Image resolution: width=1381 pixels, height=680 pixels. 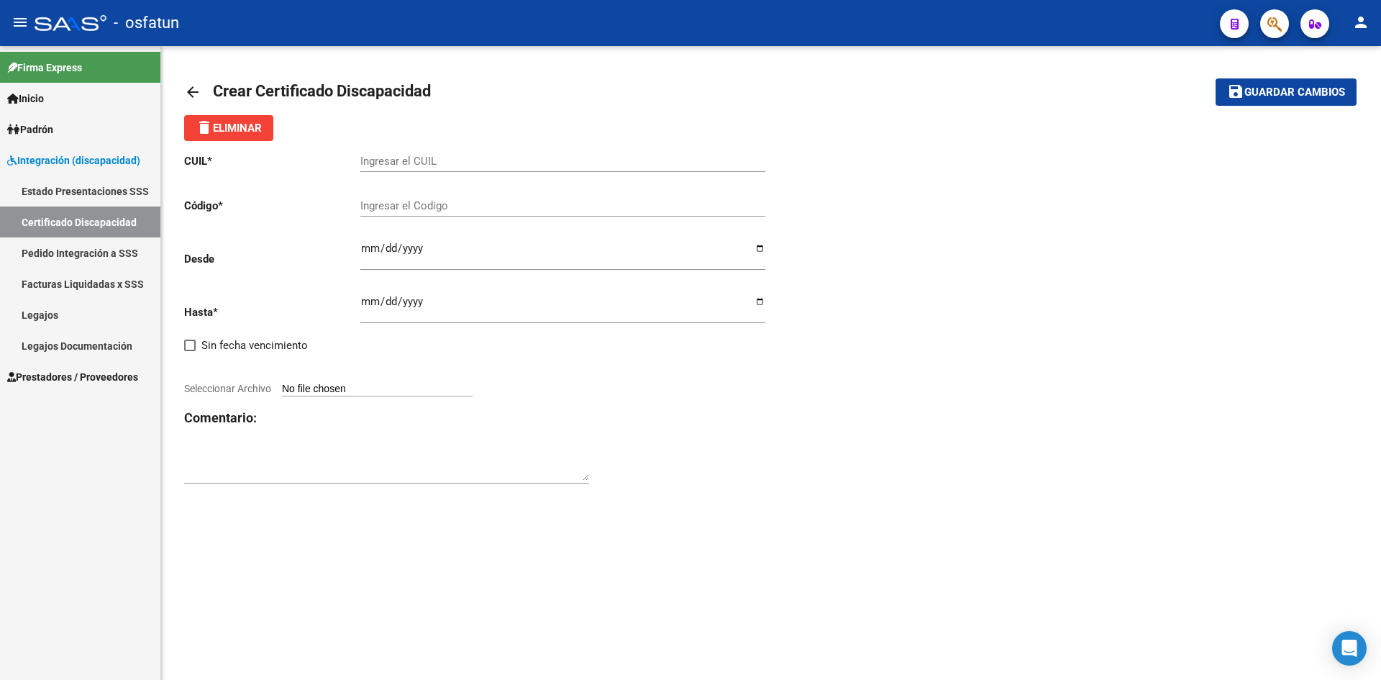 I want to click on span: Crear Certificado Discapacidad, so click(x=322, y=91).